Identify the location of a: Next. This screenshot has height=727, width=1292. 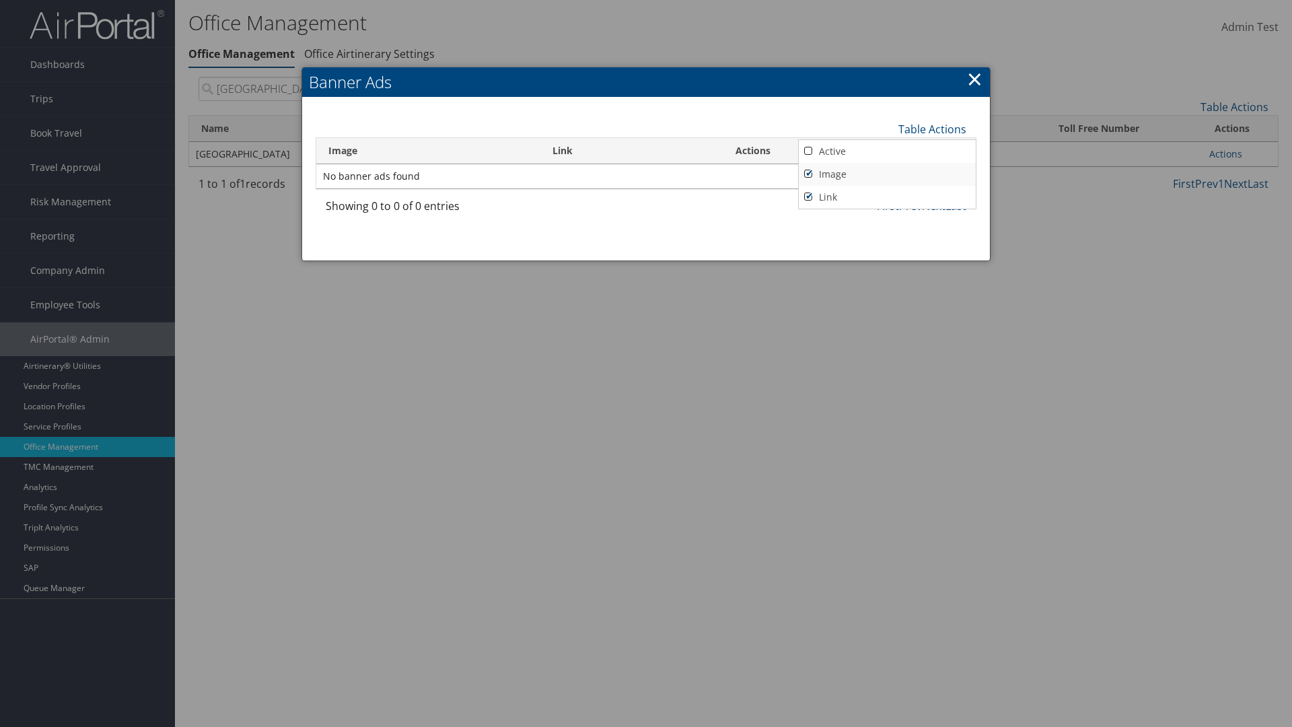
(933, 206).